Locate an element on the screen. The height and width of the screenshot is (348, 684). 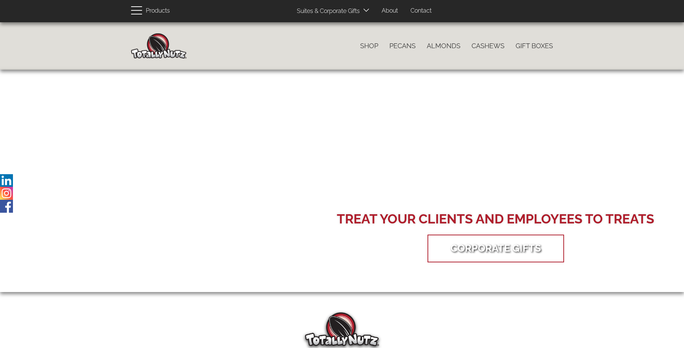
a: Corporate Gifts is located at coordinates (496, 248).